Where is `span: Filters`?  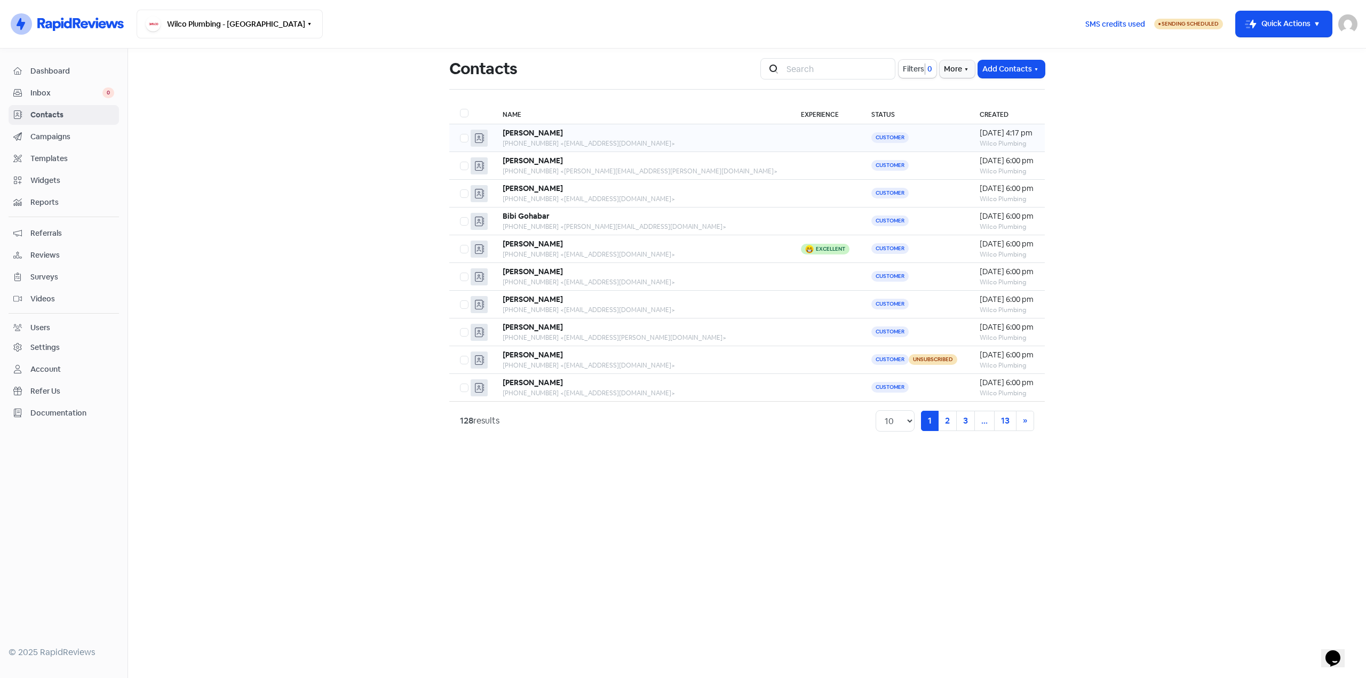 span: Filters is located at coordinates (914, 69).